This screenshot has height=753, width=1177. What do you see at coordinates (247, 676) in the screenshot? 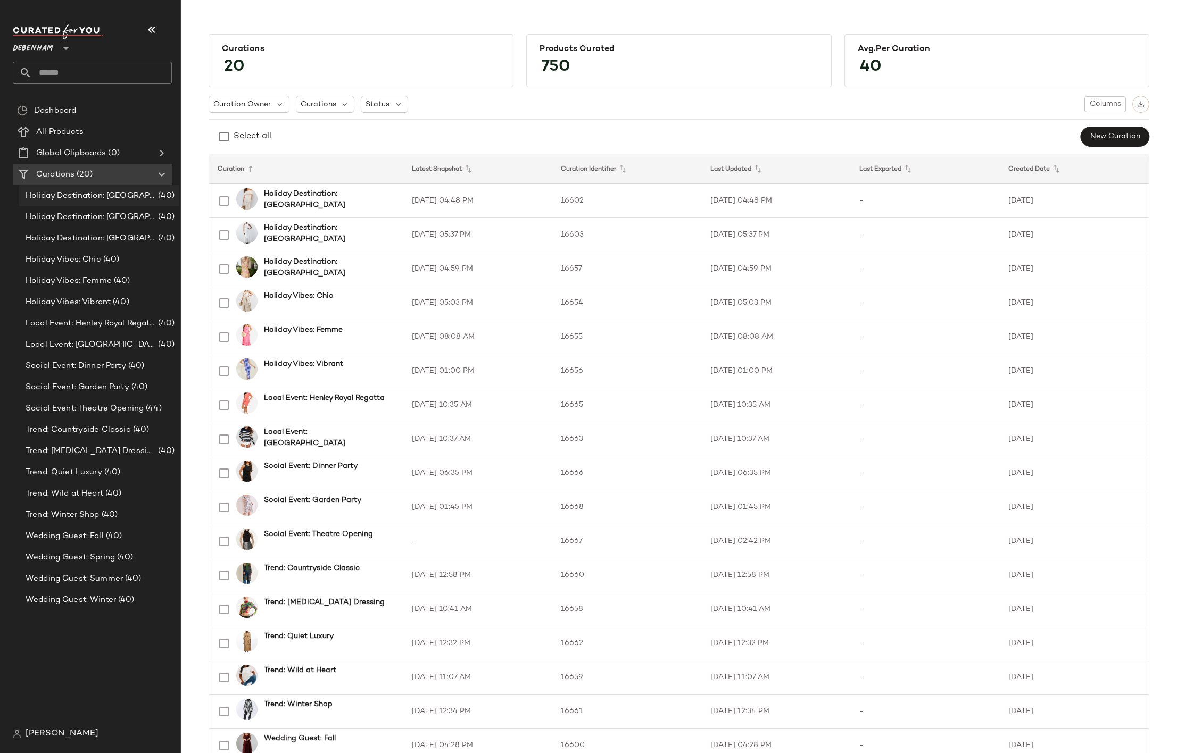
I see `img: m5063110337737_white_xl` at bounding box center [247, 676].